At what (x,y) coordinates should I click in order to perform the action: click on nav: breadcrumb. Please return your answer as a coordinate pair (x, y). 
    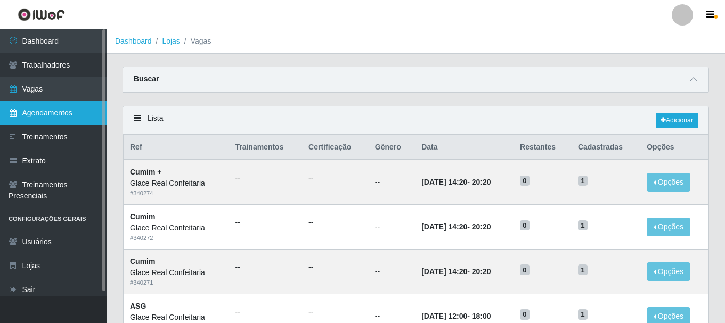
    Looking at the image, I should click on (416, 42).